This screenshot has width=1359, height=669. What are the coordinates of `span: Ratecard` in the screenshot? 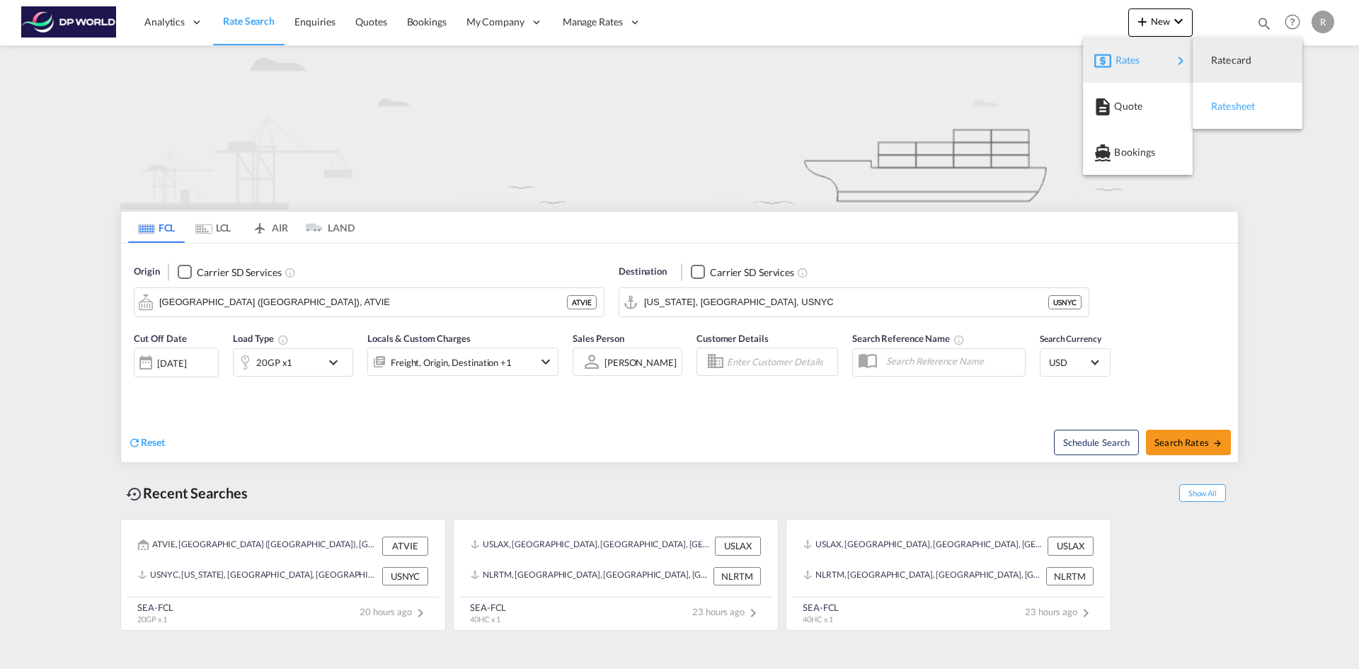 It's located at (1219, 60).